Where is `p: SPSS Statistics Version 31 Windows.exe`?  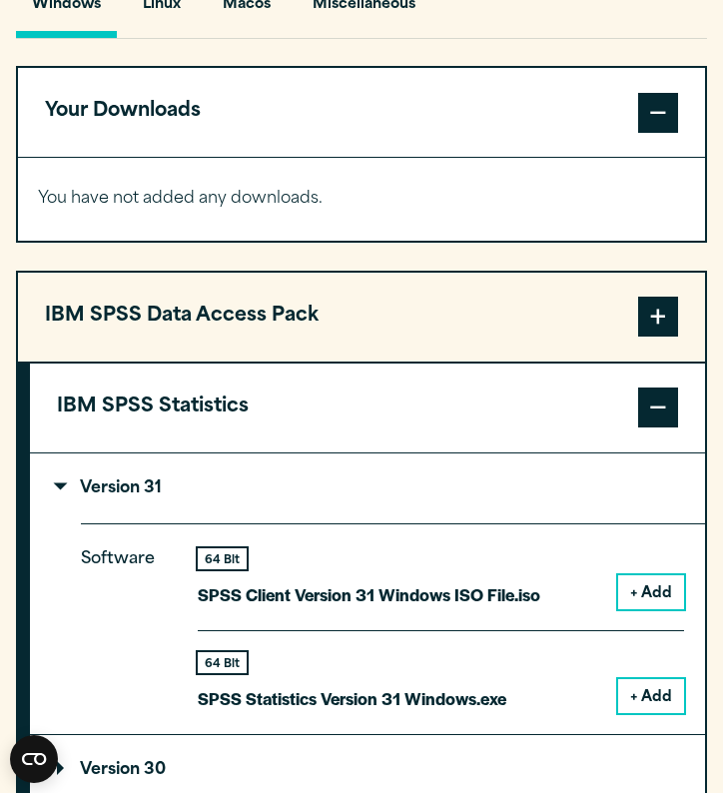 p: SPSS Statistics Version 31 Windows.exe is located at coordinates (352, 698).